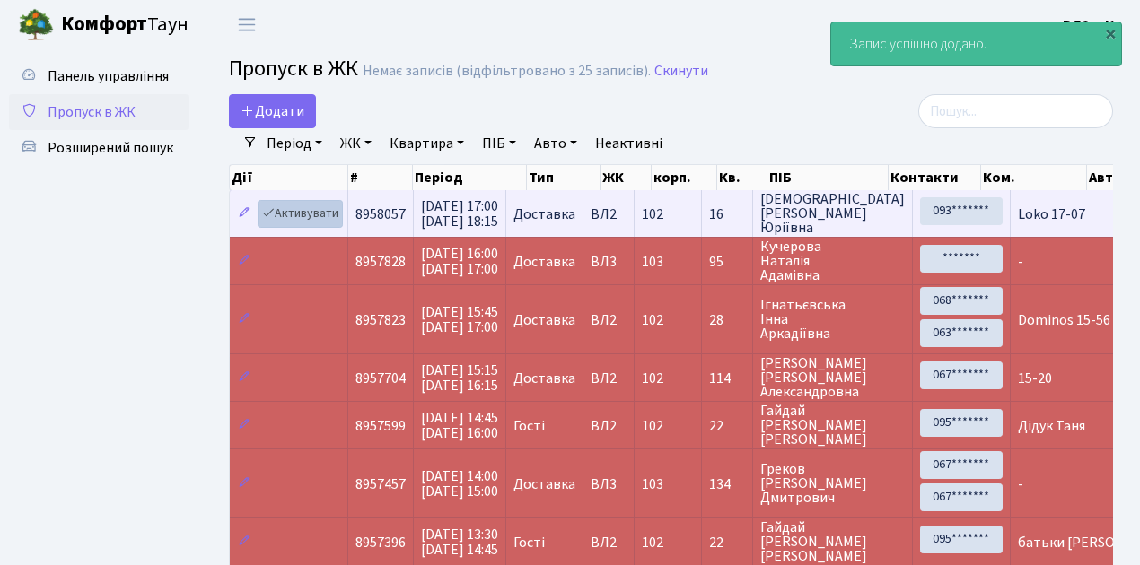 The width and height of the screenshot is (1140, 565). Describe the element at coordinates (934, 178) in the screenshot. I see `th: Контакти` at that location.